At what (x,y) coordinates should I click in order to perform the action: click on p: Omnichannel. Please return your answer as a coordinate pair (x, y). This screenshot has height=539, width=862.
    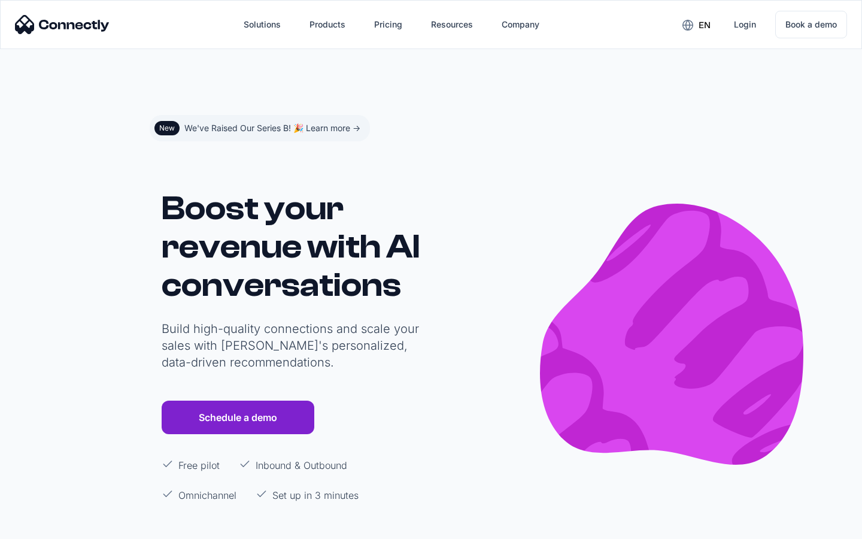
    Looking at the image, I should click on (207, 495).